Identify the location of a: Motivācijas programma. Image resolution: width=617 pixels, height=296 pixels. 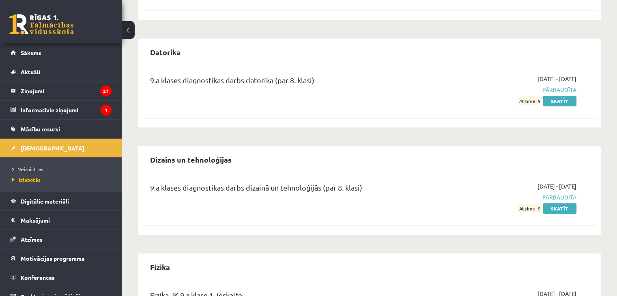
(61, 259).